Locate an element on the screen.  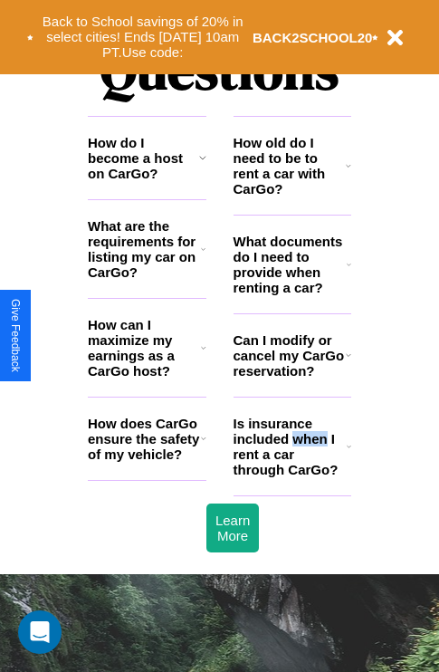
h3: How do I become a host on CarGo? is located at coordinates (143, 158).